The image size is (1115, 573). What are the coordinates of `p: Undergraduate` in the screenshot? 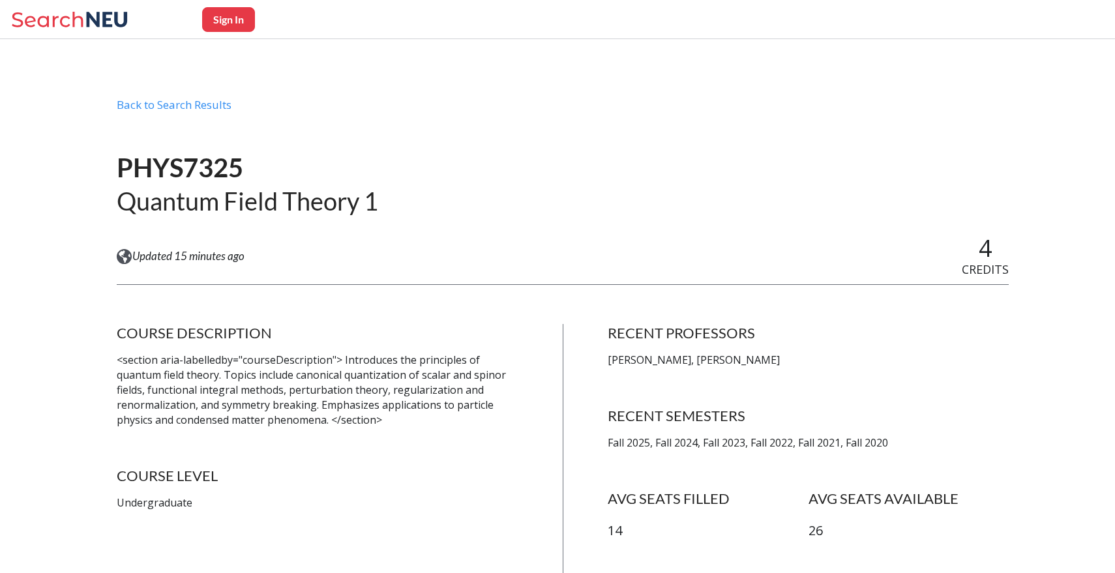 It's located at (317, 503).